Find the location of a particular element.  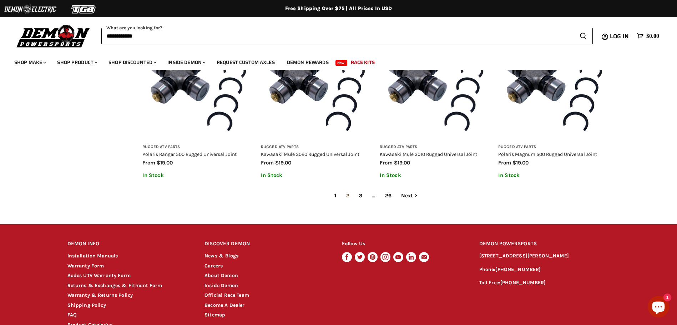

a: Official Race Team is located at coordinates (227, 295).